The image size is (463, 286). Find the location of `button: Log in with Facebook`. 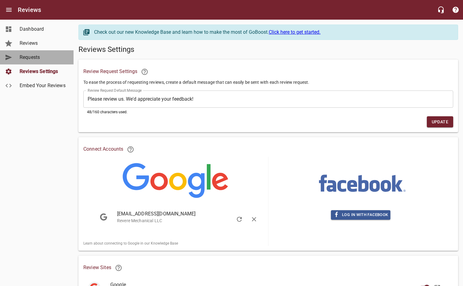

button: Log in with Facebook is located at coordinates (361, 215).